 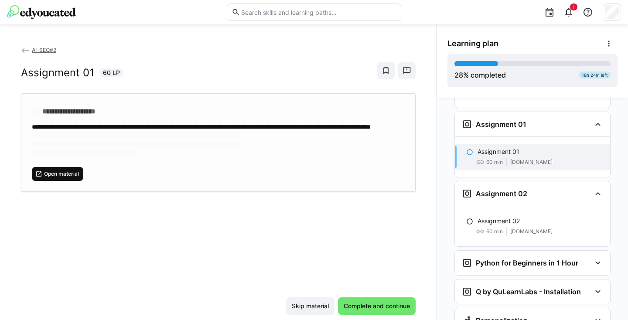 What do you see at coordinates (459, 75) in the screenshot?
I see `span: 28` at bounding box center [459, 75].